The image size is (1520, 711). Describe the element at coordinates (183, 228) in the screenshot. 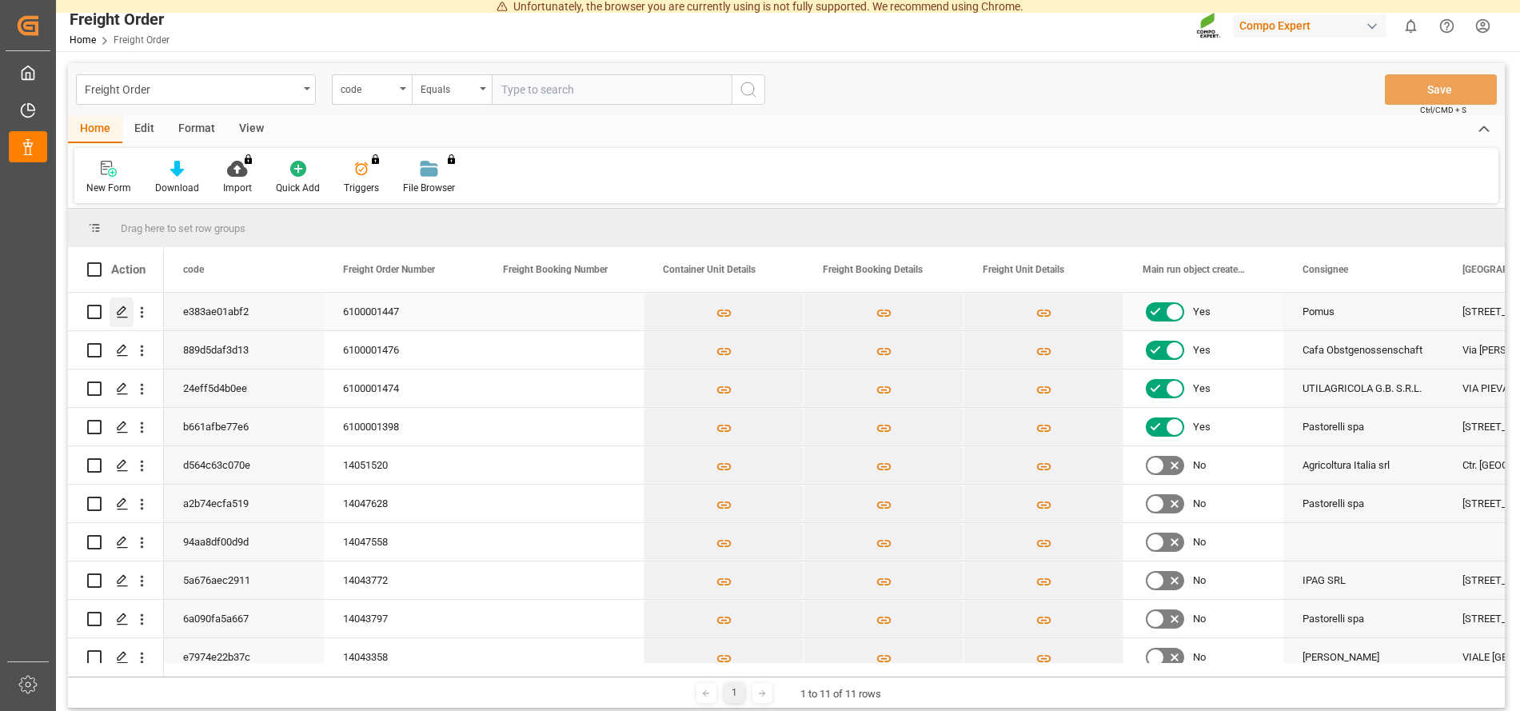

I see `span: Drag here to set row groups` at that location.